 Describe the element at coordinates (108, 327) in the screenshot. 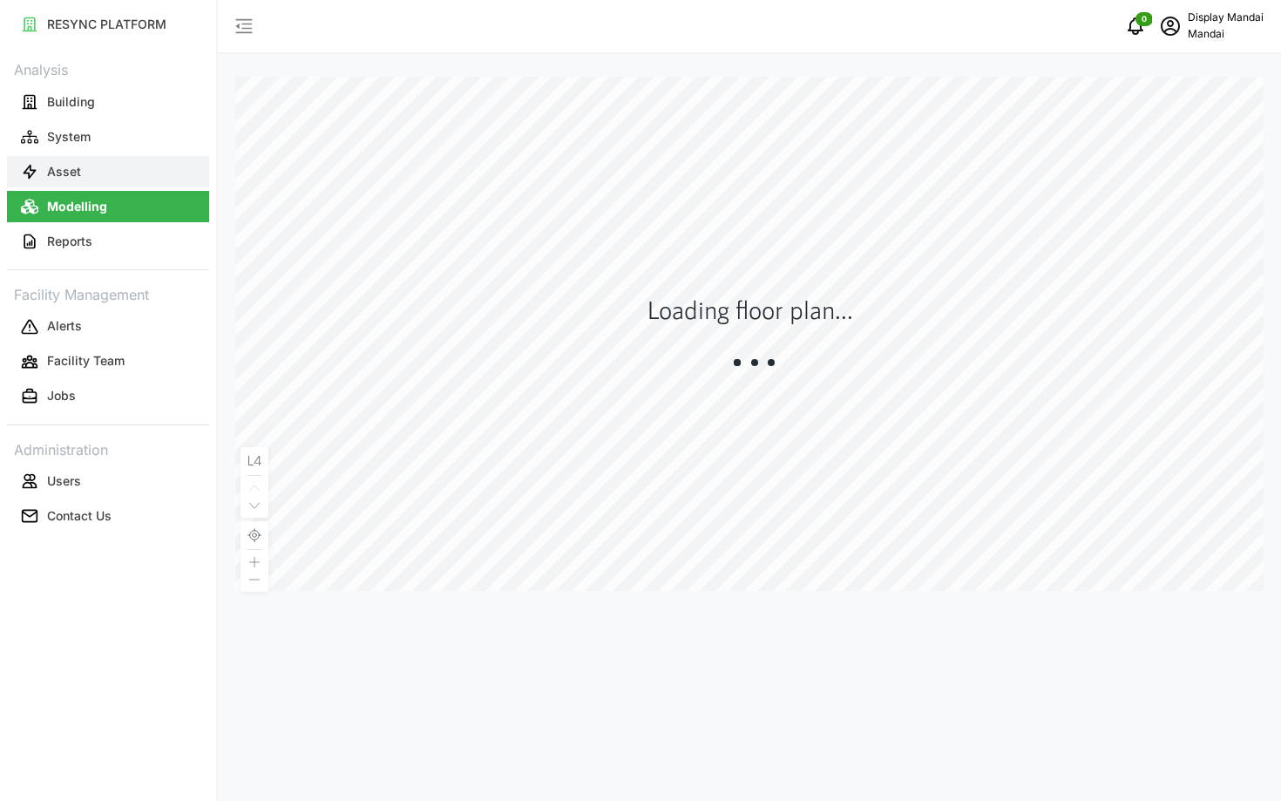

I see `a: Alerts` at that location.